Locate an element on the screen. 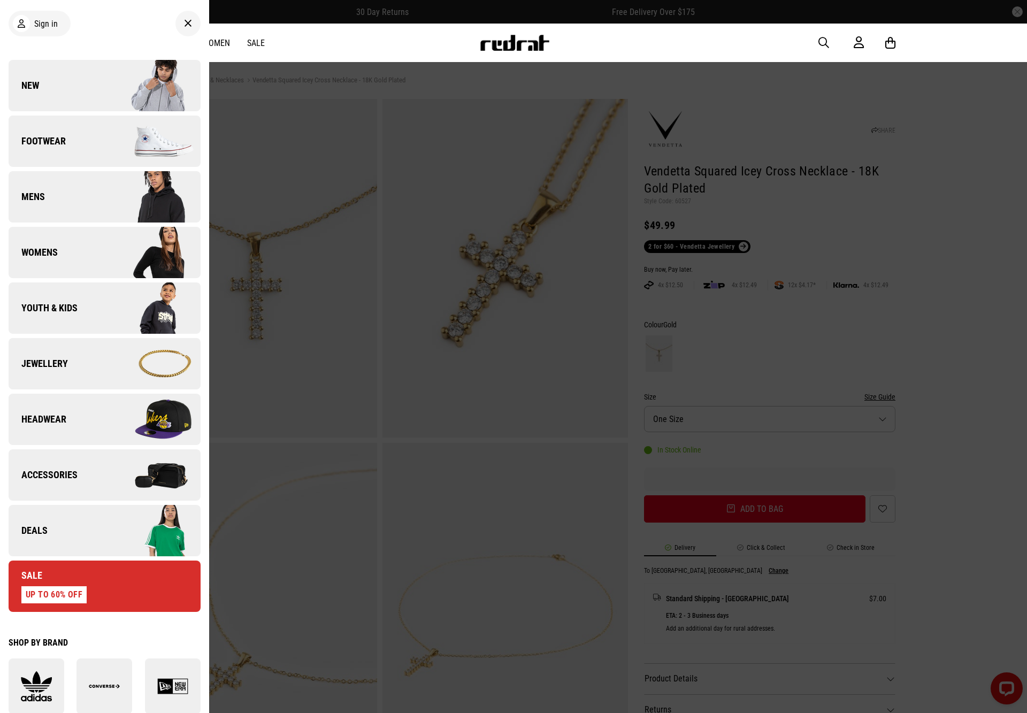  img: Converse is located at coordinates (104, 686).